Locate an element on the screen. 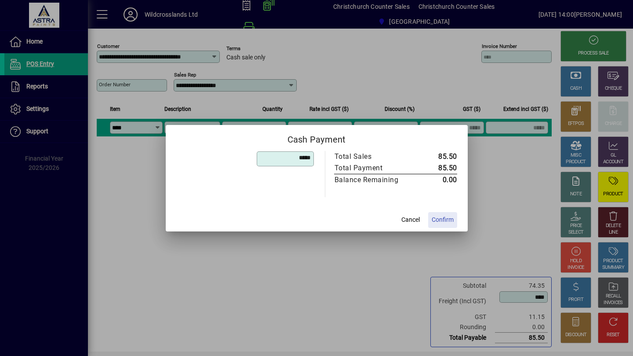  div: Balance Remaining is located at coordinates (372, 180).